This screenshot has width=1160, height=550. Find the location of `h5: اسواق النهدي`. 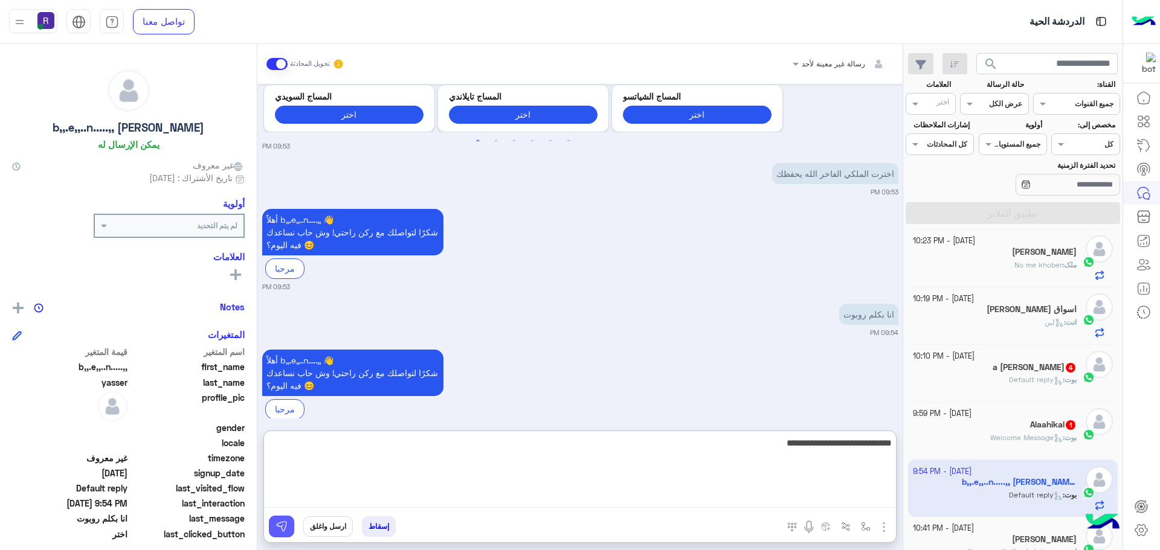

h5: اسواق النهدي is located at coordinates (1031, 309).